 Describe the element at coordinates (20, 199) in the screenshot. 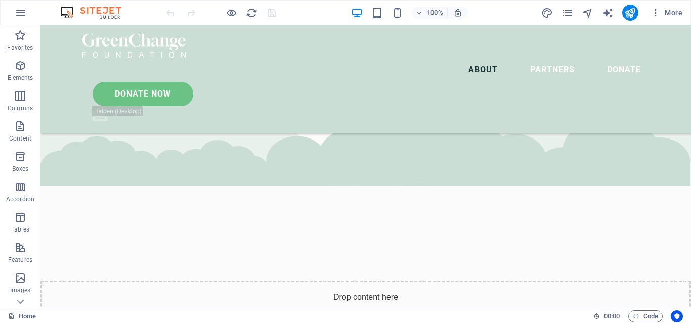

I see `p: Accordion` at that location.